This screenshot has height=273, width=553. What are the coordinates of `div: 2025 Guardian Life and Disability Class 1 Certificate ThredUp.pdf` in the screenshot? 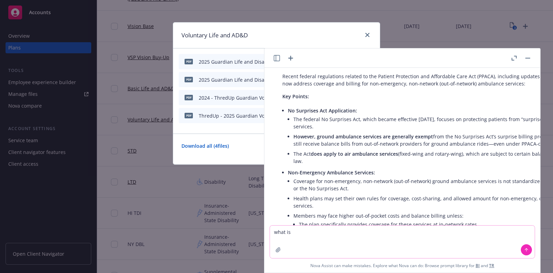 It's located at (265, 62).